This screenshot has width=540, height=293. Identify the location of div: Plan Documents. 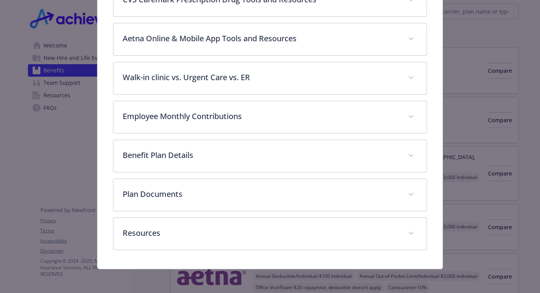
(270, 195).